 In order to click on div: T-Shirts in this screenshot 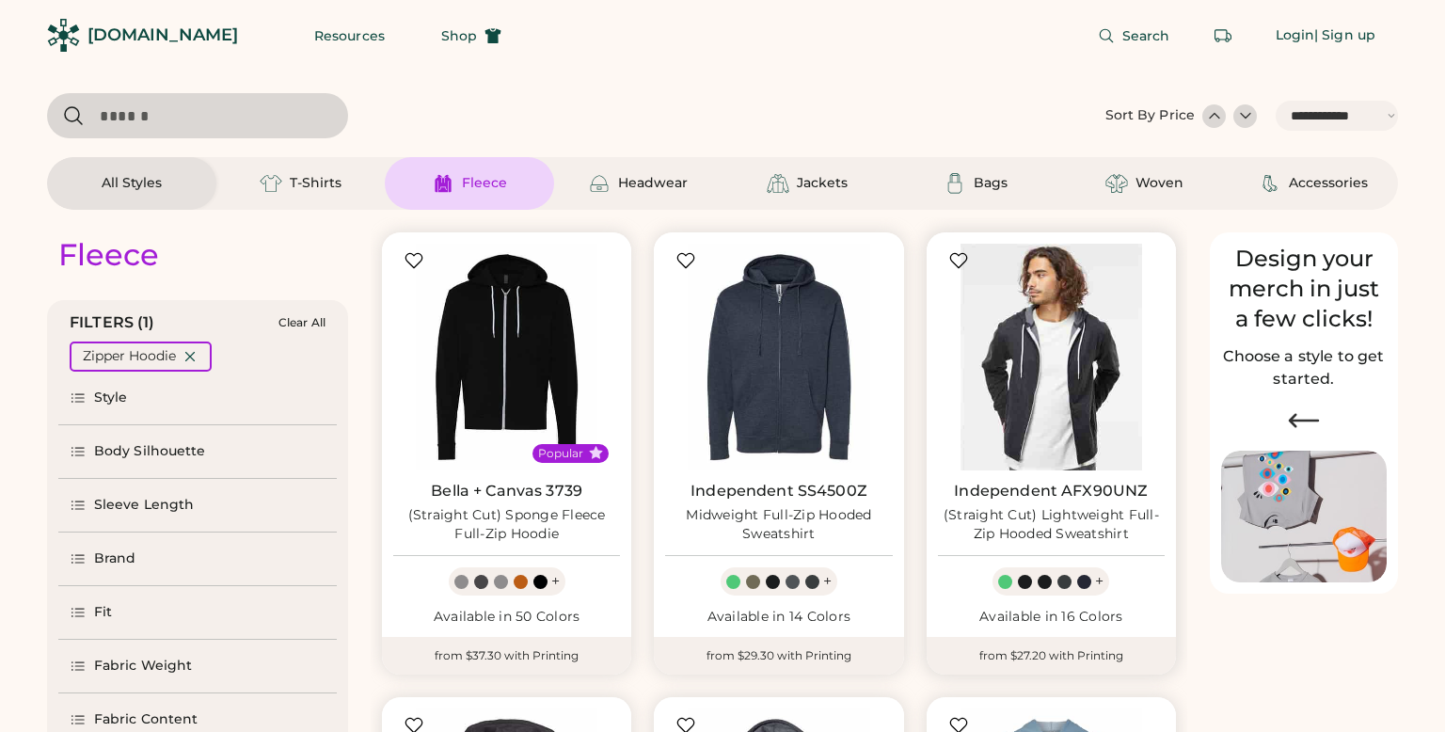, I will do `click(315, 183)`.